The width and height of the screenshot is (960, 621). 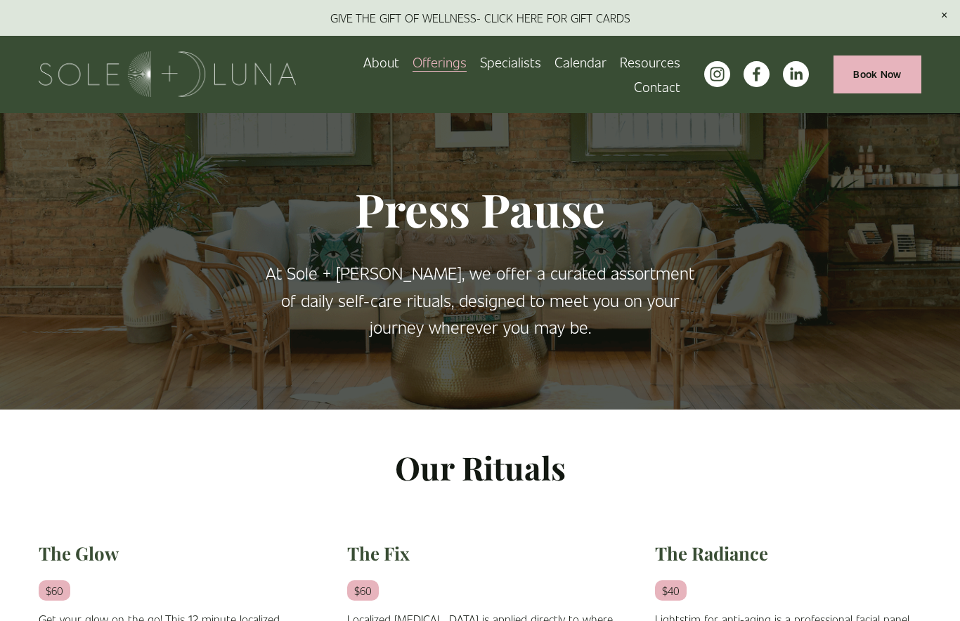 What do you see at coordinates (795, 74) in the screenshot?
I see `a: LinkedIn` at bounding box center [795, 74].